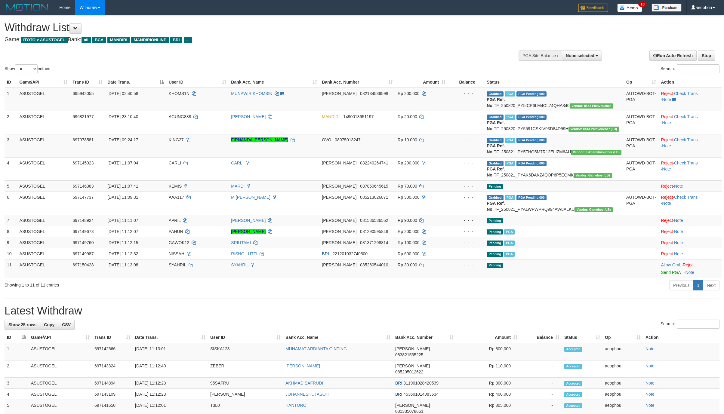 The width and height of the screenshot is (724, 414). Describe the element at coordinates (83, 197) in the screenshot. I see `span: 697147737` at that location.